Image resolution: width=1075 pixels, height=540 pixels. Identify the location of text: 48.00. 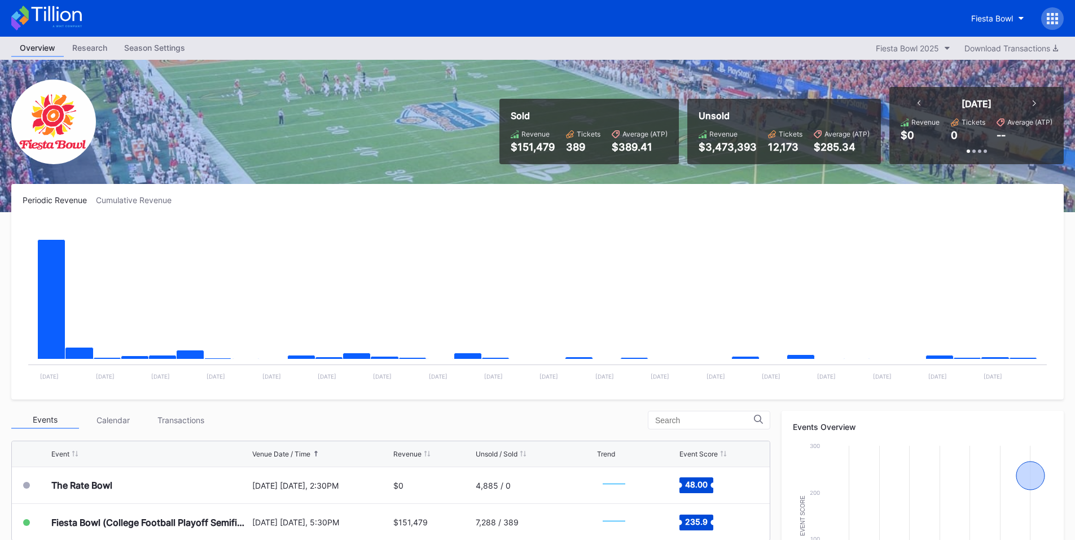
(697, 484).